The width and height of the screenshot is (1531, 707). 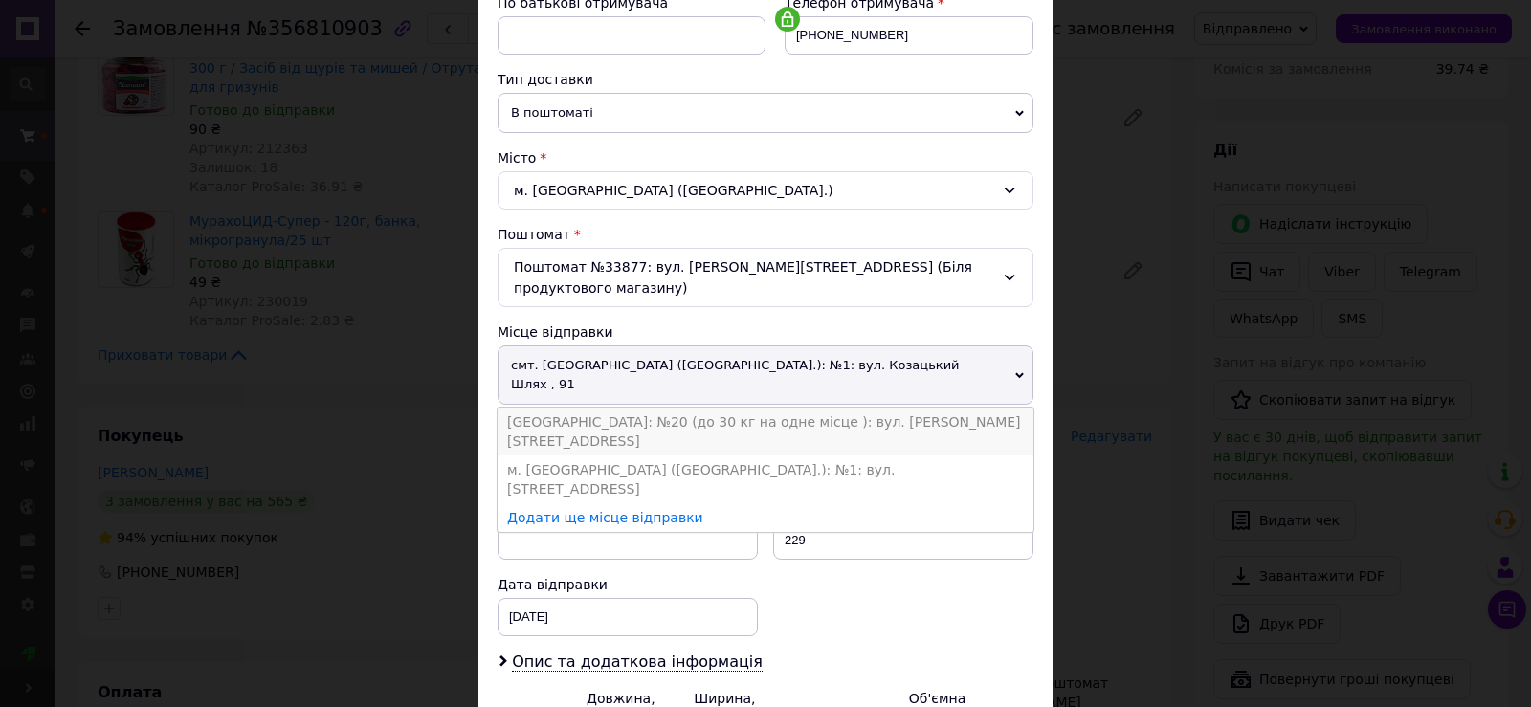 What do you see at coordinates (628, 585) in the screenshot?
I see `div: Дата відправки` at bounding box center [628, 585].